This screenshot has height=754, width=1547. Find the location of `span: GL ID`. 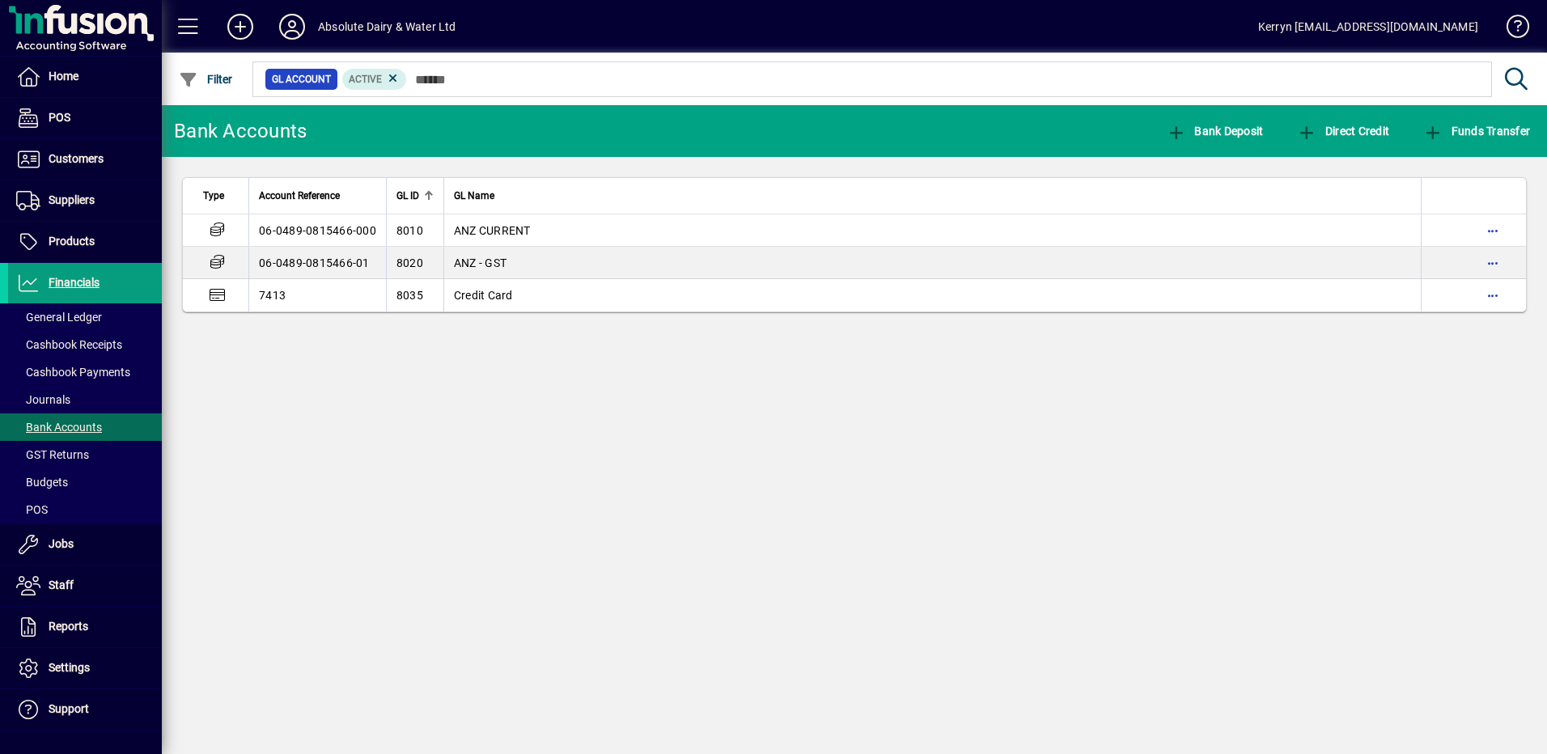

span: GL ID is located at coordinates (408, 196).